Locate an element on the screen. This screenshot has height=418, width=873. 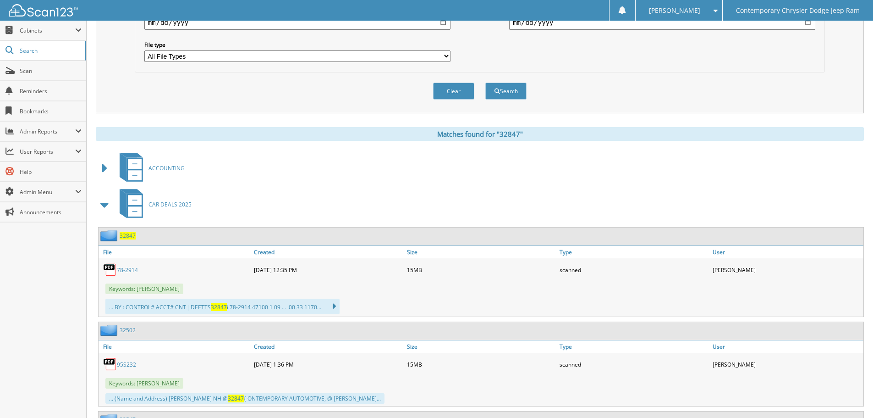
a: 78-2914 is located at coordinates (127, 270).